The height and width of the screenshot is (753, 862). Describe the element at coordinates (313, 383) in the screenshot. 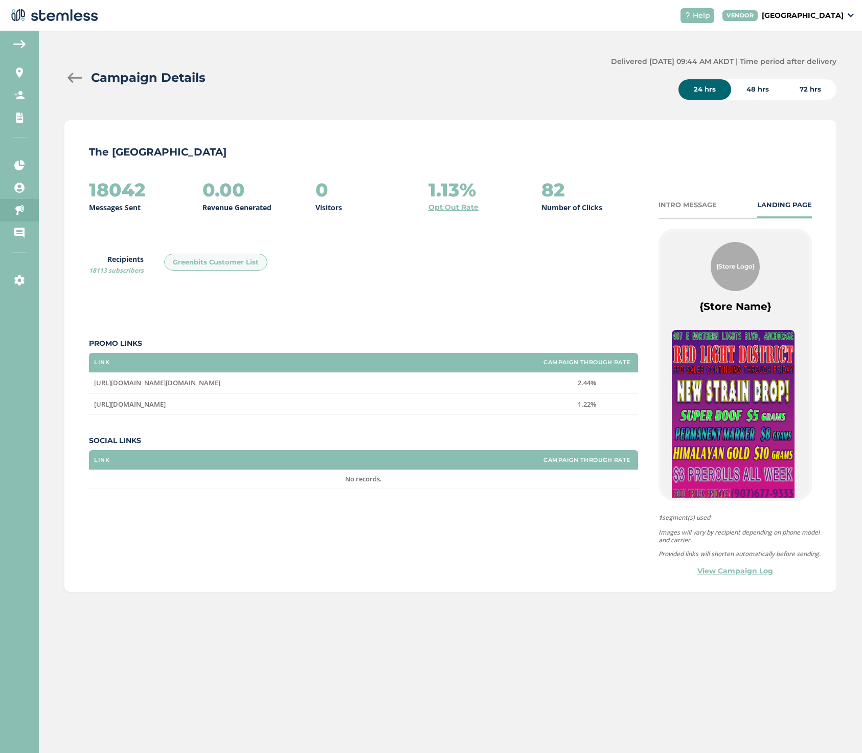

I see `label: https://www.google.com/url?sa=t&source=web&rct=j&opi=89978449&url=https://weedmaps.com/dispensari...` at that location.